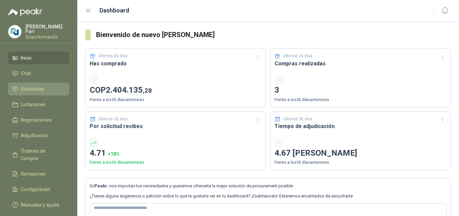 This screenshot has height=216, width=459. Describe the element at coordinates (42, 154) in the screenshot. I see `span: Órdenes de Compra` at that location.